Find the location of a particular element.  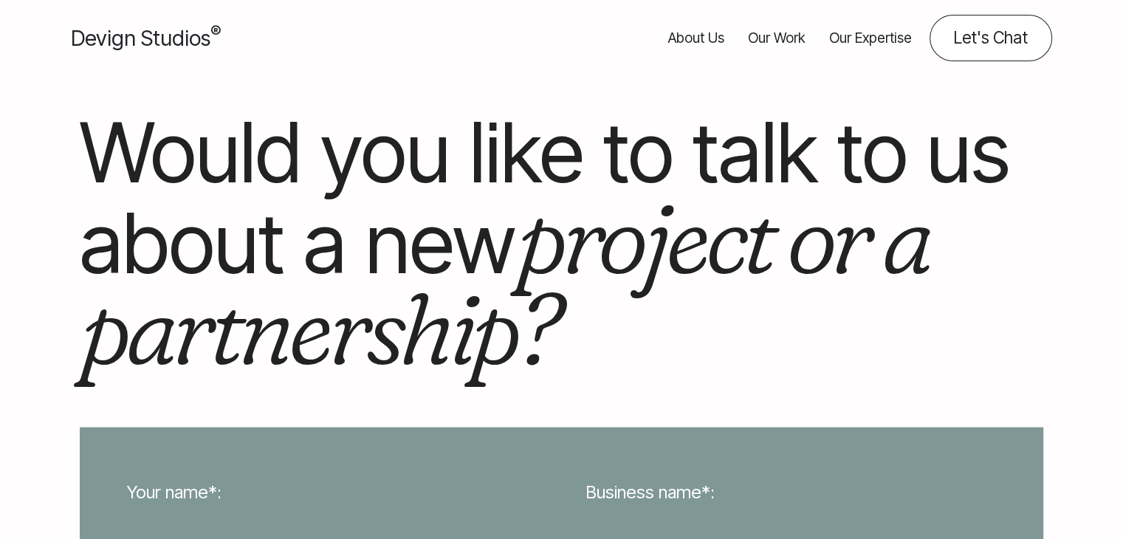

a: About Us is located at coordinates (697, 38).